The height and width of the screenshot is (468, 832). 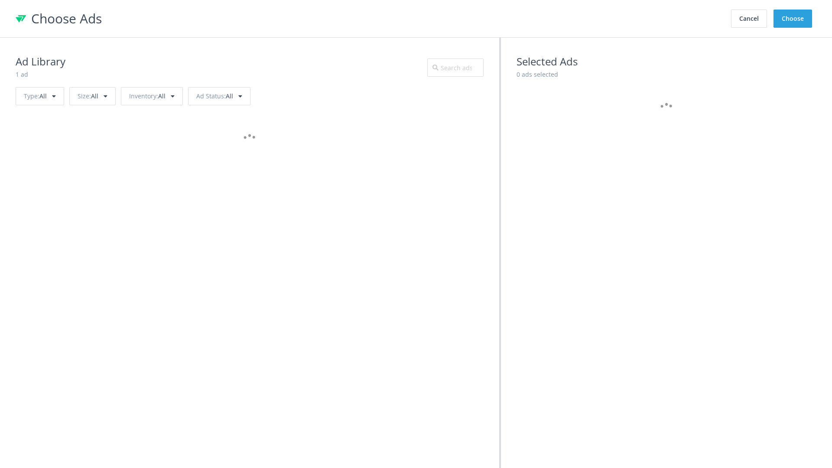 What do you see at coordinates (40, 62) in the screenshot?
I see `h2: Ad Library` at bounding box center [40, 62].